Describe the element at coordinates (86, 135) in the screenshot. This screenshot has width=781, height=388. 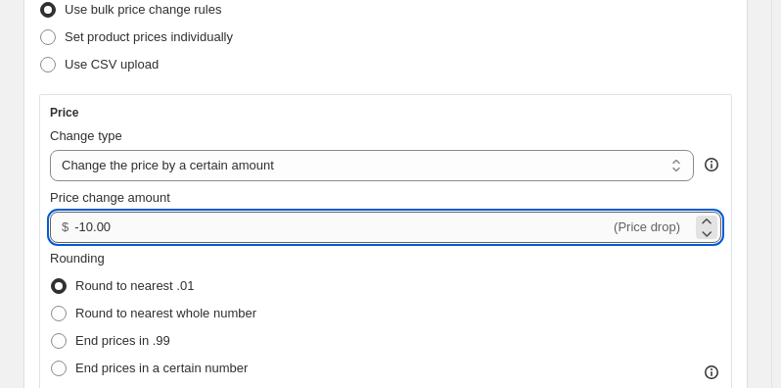
I see `span: Change type` at that location.